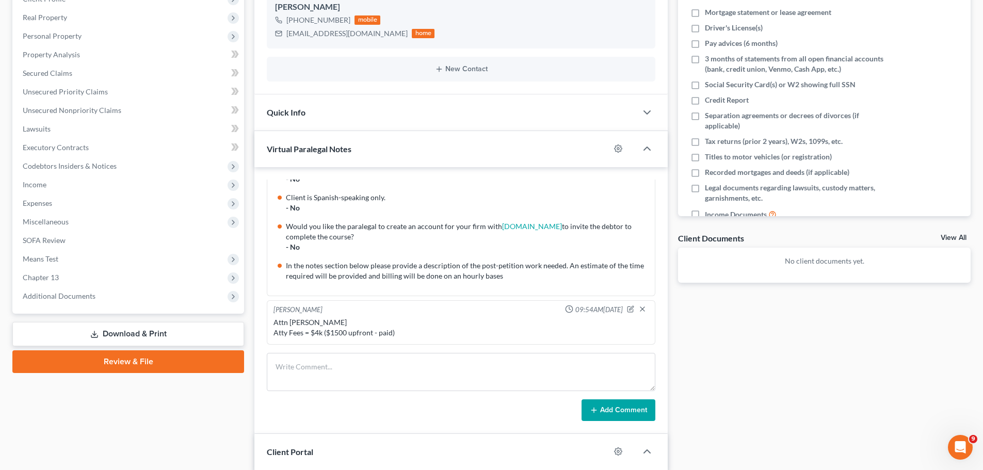  What do you see at coordinates (129, 240) in the screenshot?
I see `a: SOFA Review` at bounding box center [129, 240].